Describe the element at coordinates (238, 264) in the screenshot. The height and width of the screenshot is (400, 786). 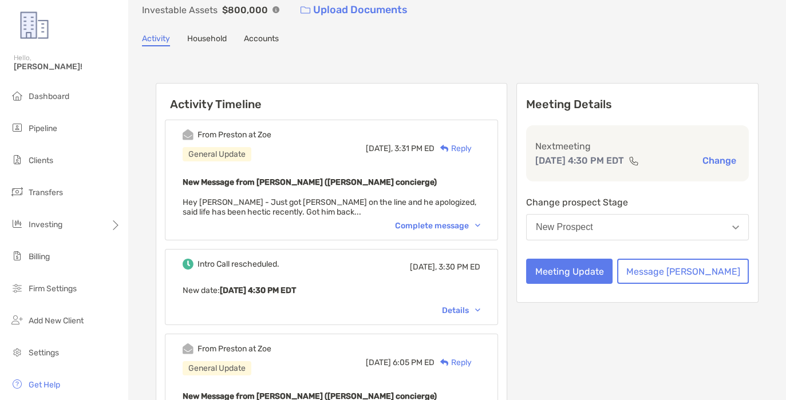
I see `div: Intro Call rescheduled.` at that location.